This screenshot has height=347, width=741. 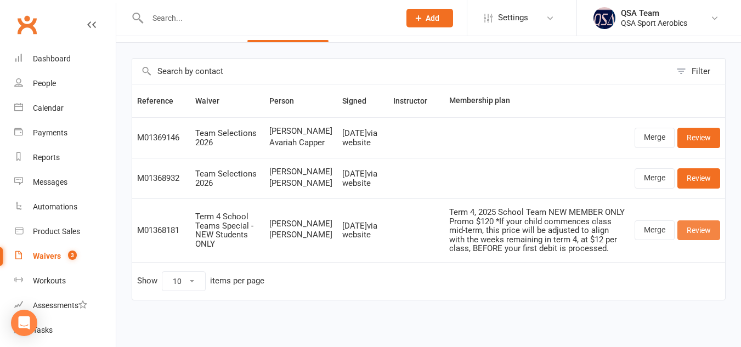 What do you see at coordinates (65, 306) in the screenshot?
I see `a: Assessments` at bounding box center [65, 306].